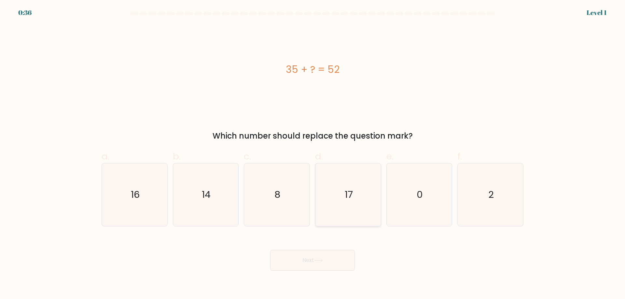  I want to click on text: 2, so click(491, 195).